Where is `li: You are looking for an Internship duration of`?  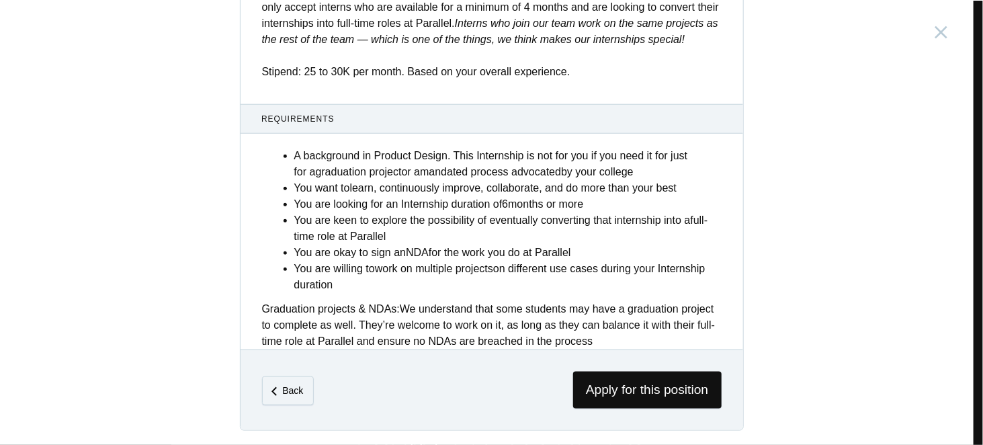
li: You are looking for an Internship duration of is located at coordinates (508, 204).